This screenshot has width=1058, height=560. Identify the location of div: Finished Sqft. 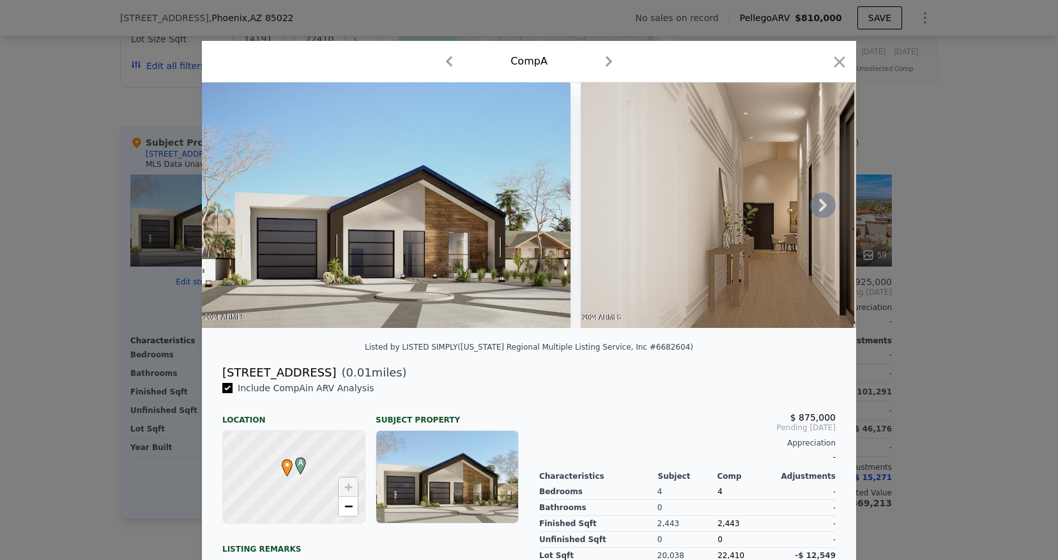
(598, 523).